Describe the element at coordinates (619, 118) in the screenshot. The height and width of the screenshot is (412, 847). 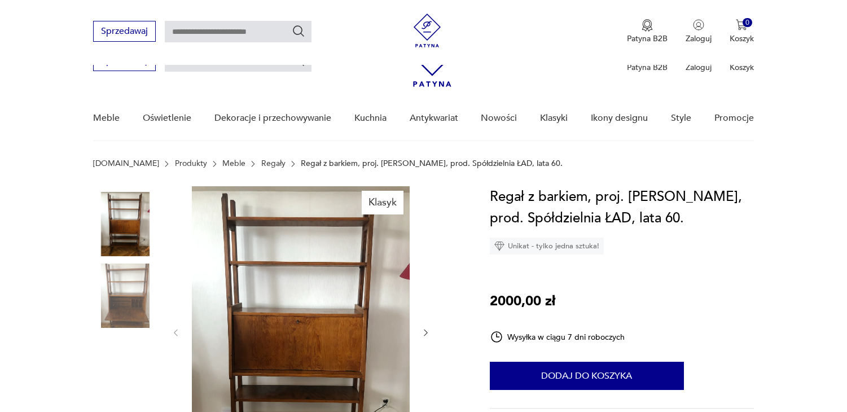
I see `a: Ikony designu` at that location.